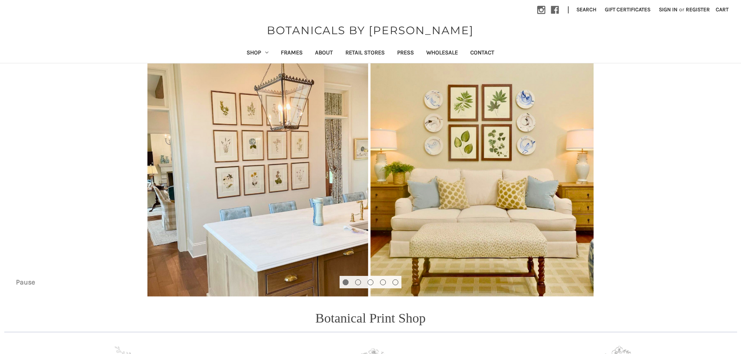 Image resolution: width=741 pixels, height=354 pixels. What do you see at coordinates (370, 282) in the screenshot?
I see `button: Go to slide 3 of 5` at bounding box center [370, 282].